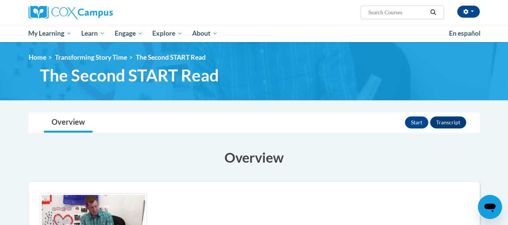 The width and height of the screenshot is (508, 225). Describe the element at coordinates (167, 33) in the screenshot. I see `a: Explore` at that location.